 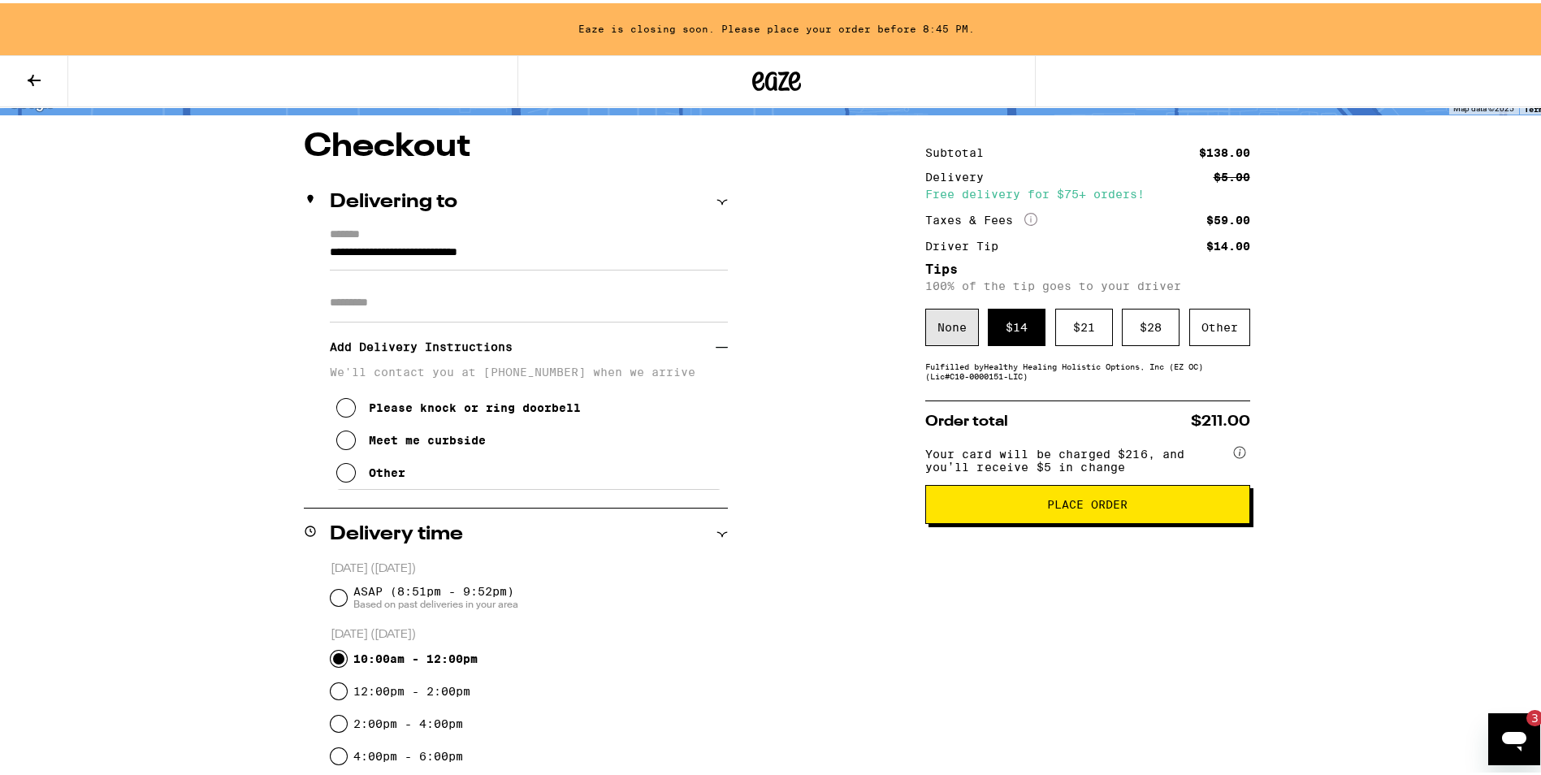 I want to click on h2: Delivering to, so click(x=393, y=199).